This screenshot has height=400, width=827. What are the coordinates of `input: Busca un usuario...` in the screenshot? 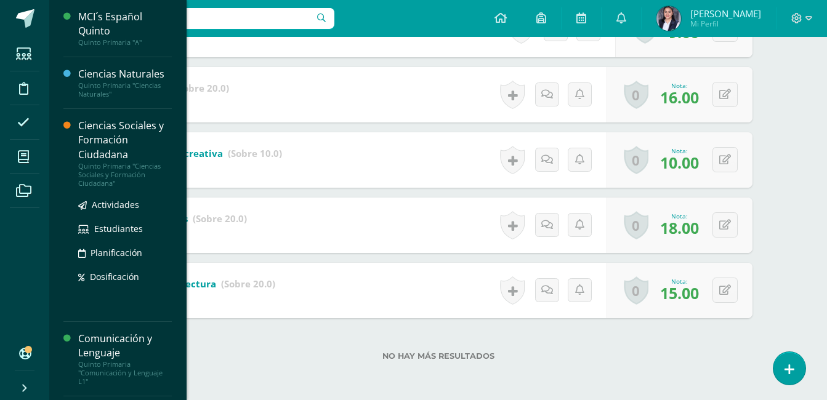 It's located at (196, 18).